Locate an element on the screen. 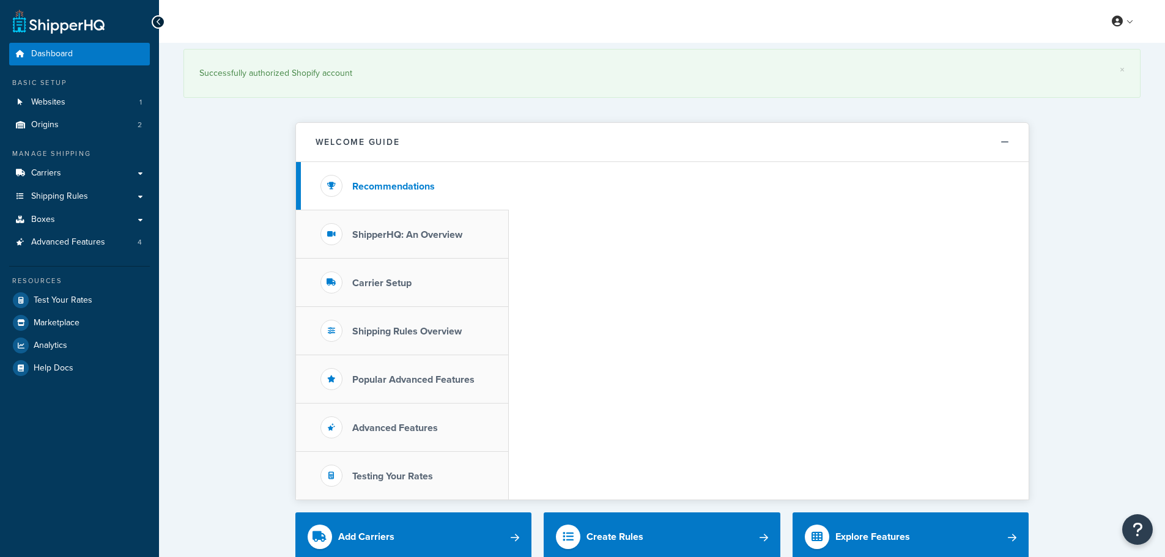 This screenshot has height=557, width=1165. div: Create Rules is located at coordinates (615, 537).